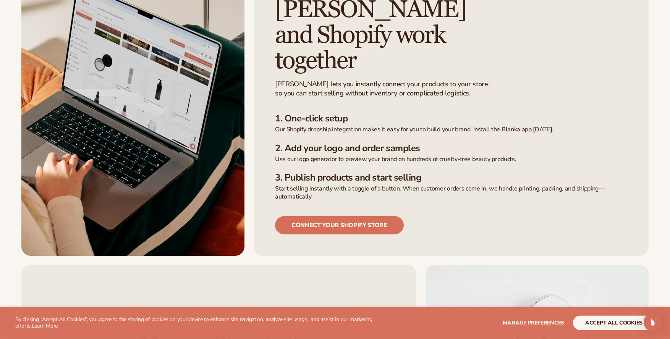 This screenshot has height=339, width=670. Describe the element at coordinates (451, 148) in the screenshot. I see `h3: 2. Add your logo and order samples` at that location.